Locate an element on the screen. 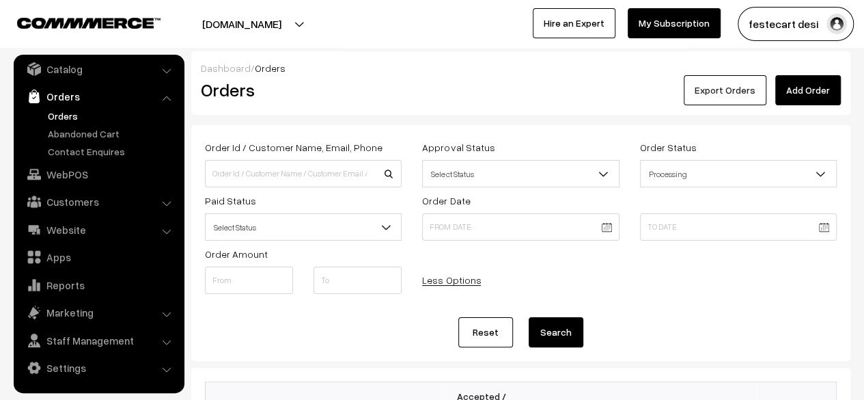 The image size is (864, 400). a: Hire an Expert is located at coordinates (574, 23).